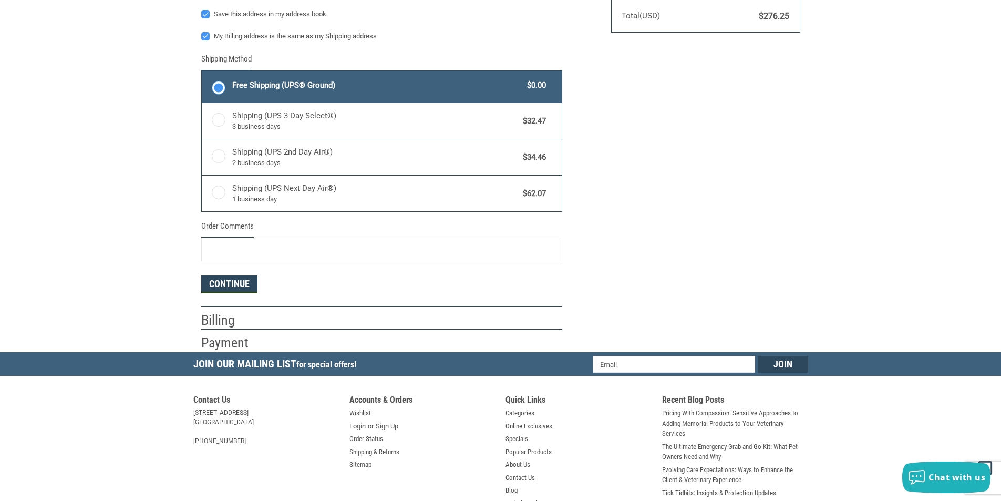 This screenshot has height=501, width=1001. Describe the element at coordinates (946, 477) in the screenshot. I see `button: Chat with us` at that location.